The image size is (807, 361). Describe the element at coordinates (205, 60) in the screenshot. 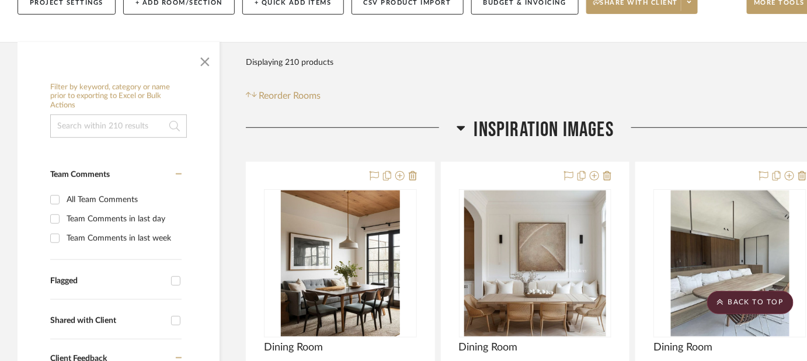

I see `button: Close` at that location.